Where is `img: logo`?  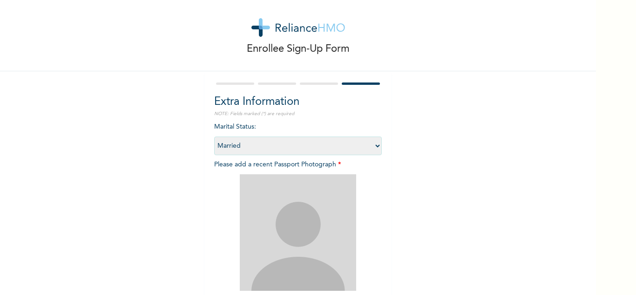
img: logo is located at coordinates (298, 27).